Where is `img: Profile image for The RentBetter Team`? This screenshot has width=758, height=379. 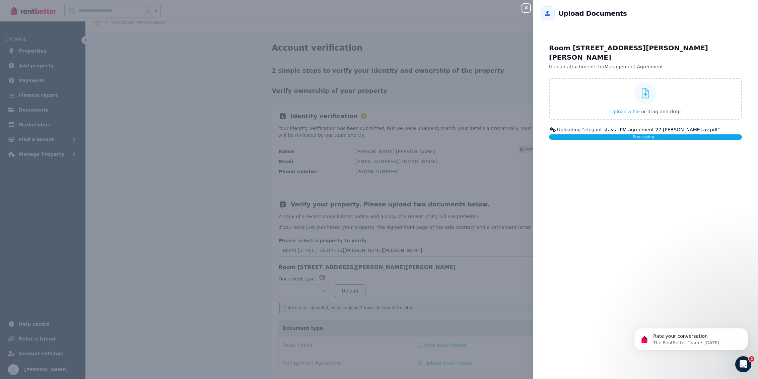
img: Profile image for The RentBetter Team is located at coordinates (20, 25).